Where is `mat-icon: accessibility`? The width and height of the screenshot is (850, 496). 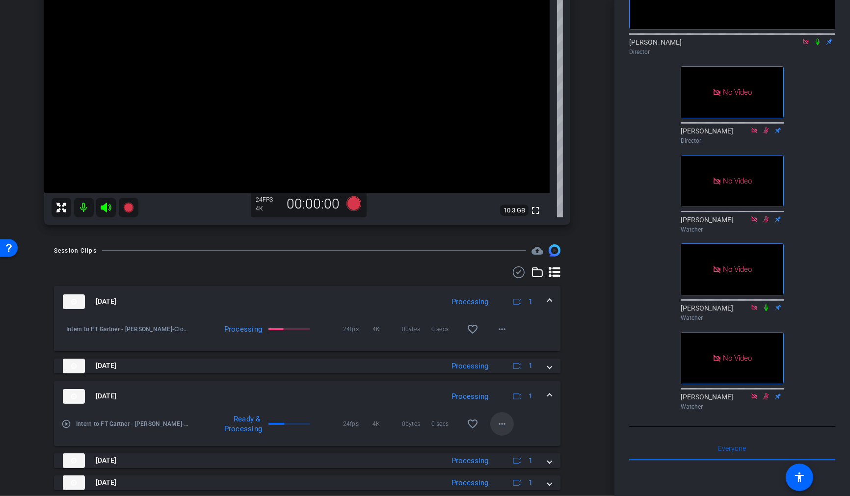 mat-icon: accessibility is located at coordinates (799, 477).